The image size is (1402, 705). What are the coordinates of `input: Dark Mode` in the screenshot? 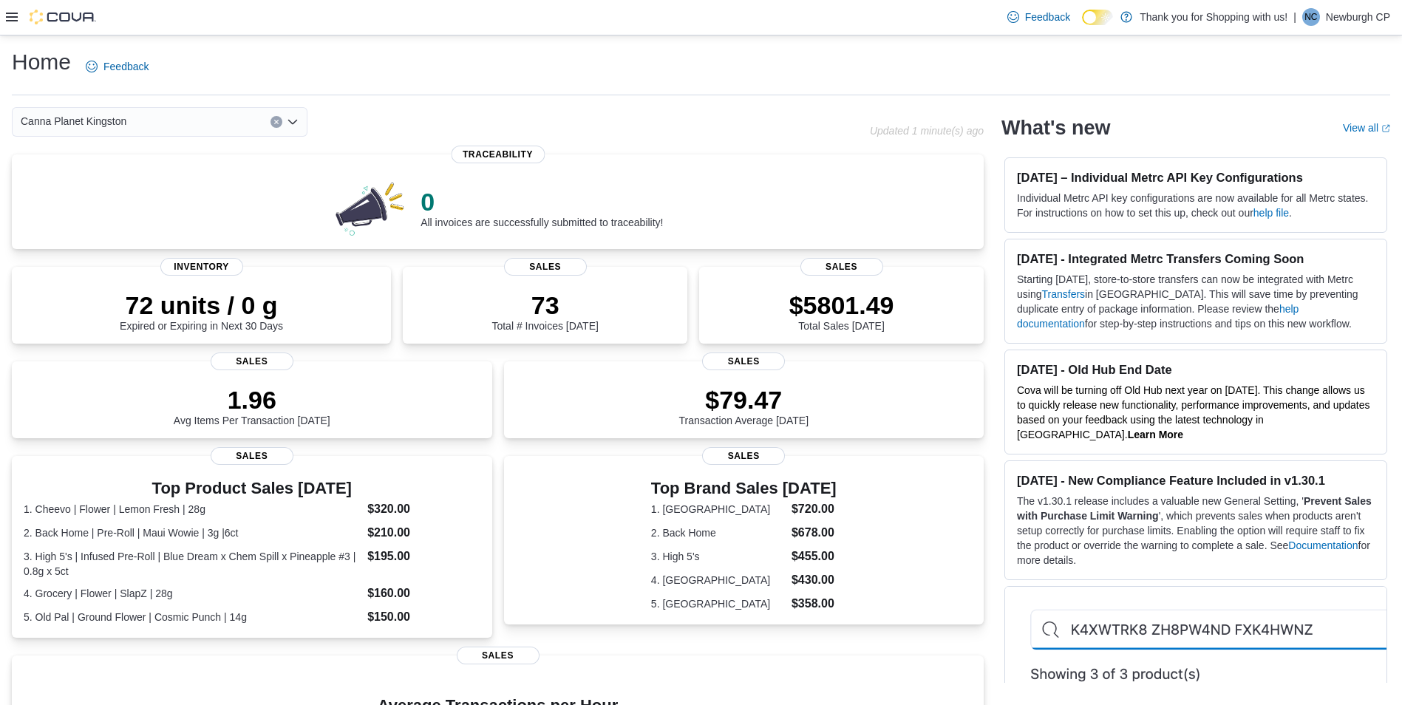 It's located at (1097, 17).